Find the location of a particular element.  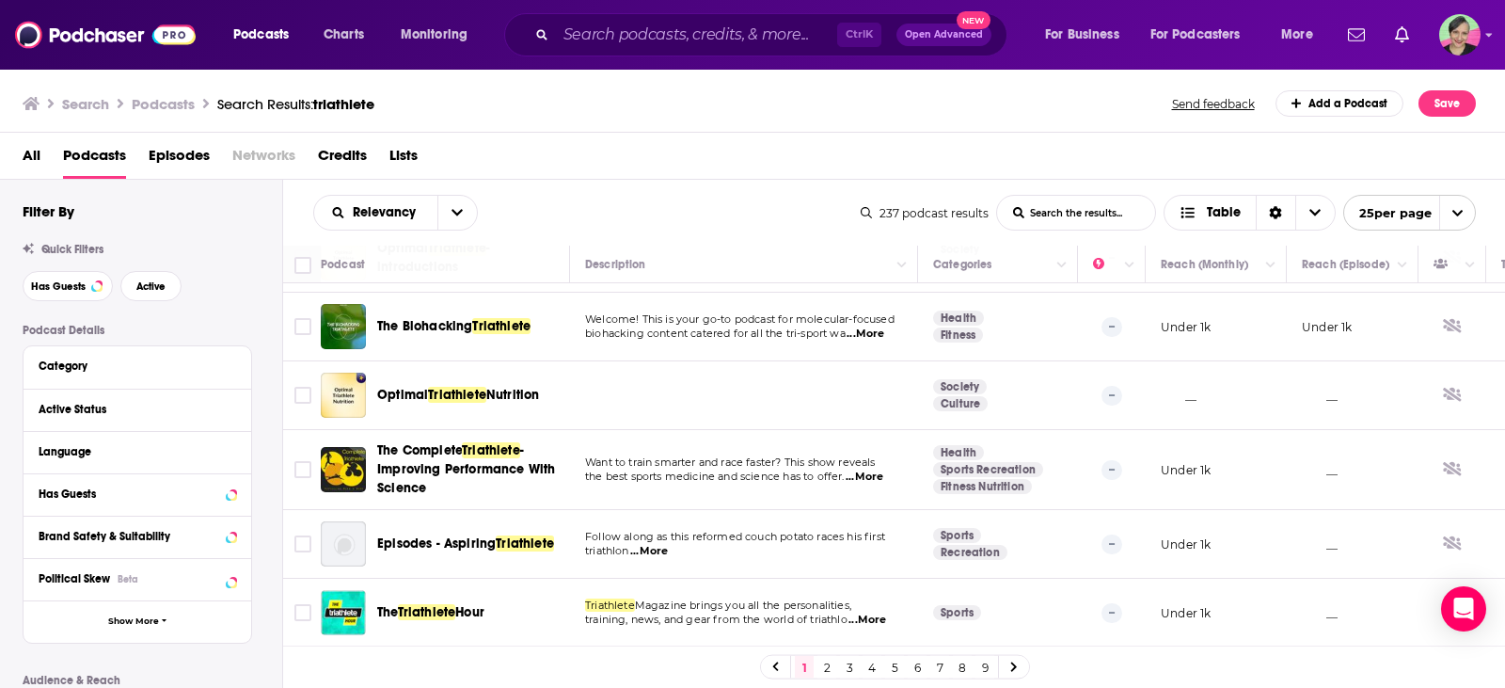

img: Episodes - Aspiring Triathlete is located at coordinates (343, 544).